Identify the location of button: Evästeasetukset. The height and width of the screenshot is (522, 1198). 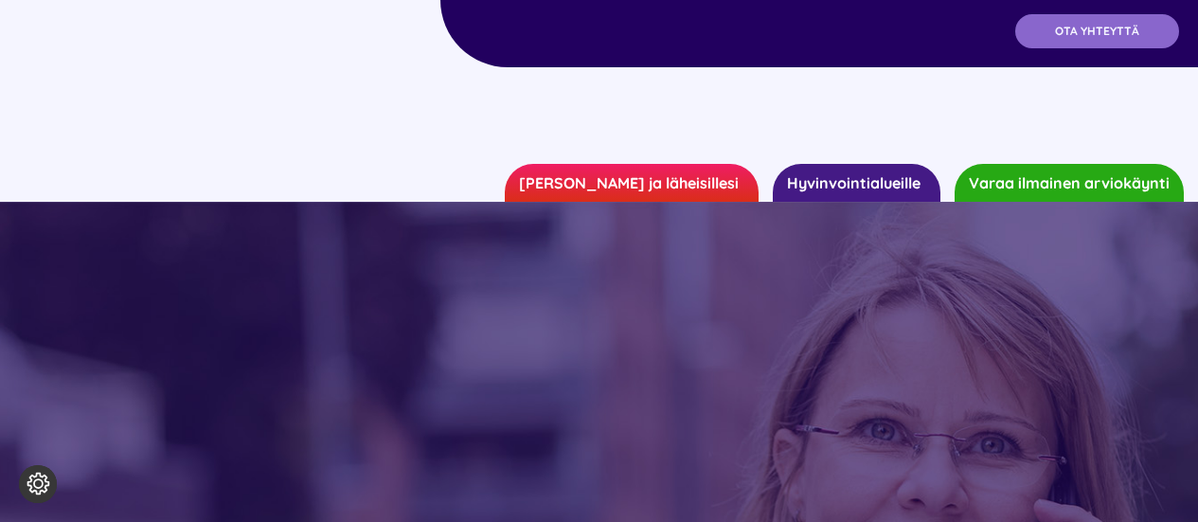
(38, 484).